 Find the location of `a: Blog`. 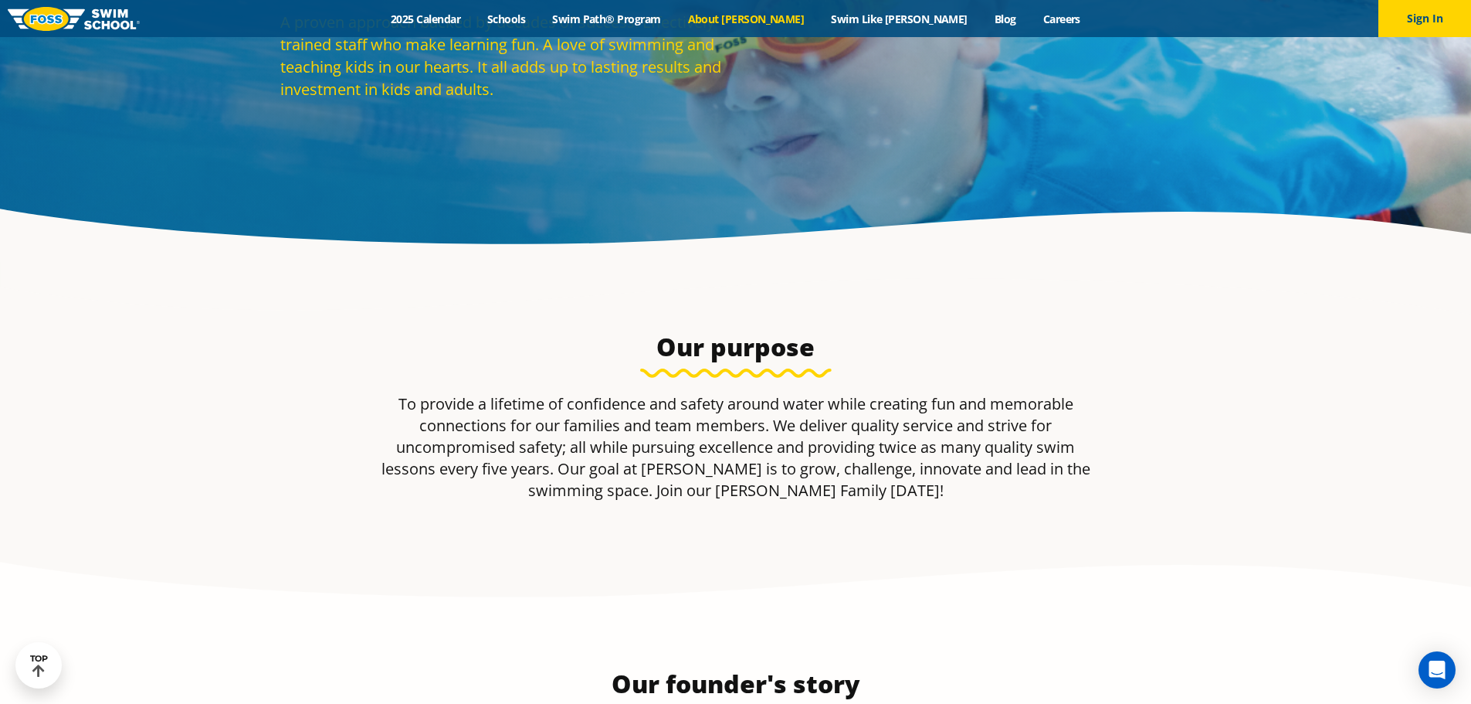

a: Blog is located at coordinates (1005, 19).